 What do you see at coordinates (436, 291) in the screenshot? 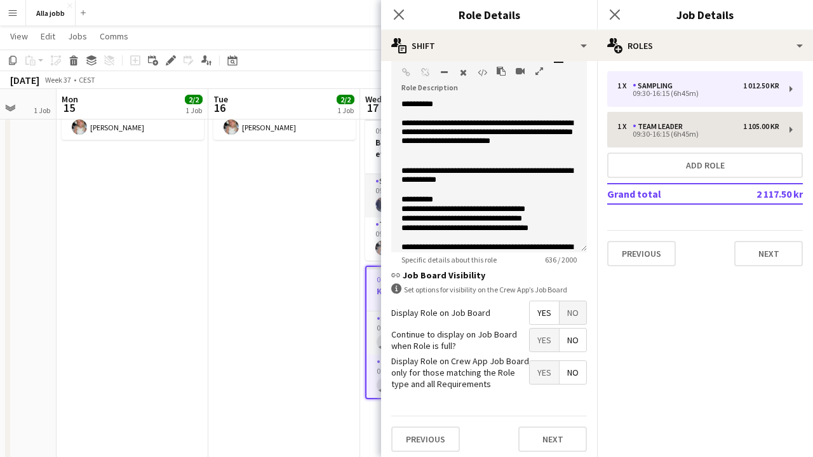
I see `h3: Kaffeampling Carlings` at bounding box center [436, 291].